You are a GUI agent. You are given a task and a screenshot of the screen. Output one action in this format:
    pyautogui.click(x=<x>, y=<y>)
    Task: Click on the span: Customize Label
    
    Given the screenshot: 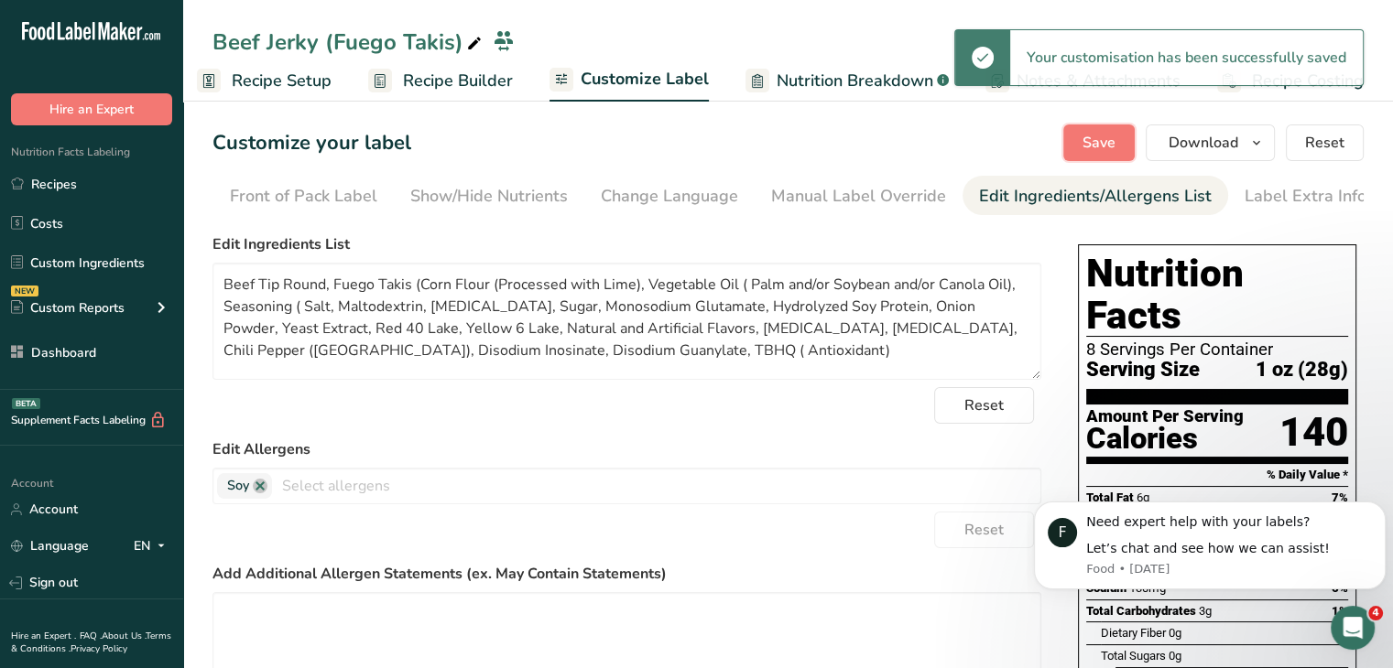 What is the action you would take?
    pyautogui.click(x=645, y=79)
    